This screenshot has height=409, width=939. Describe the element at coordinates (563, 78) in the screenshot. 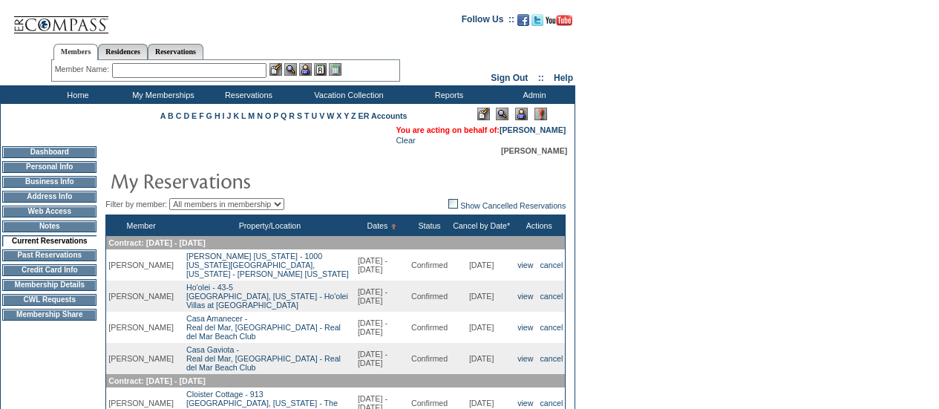

I see `a: Help` at that location.